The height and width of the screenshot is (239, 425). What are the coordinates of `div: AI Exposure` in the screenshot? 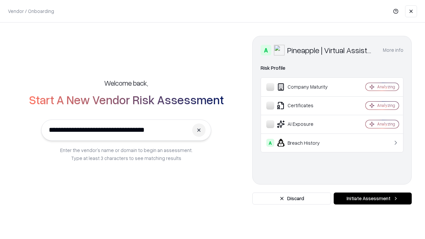 It's located at (306, 124).